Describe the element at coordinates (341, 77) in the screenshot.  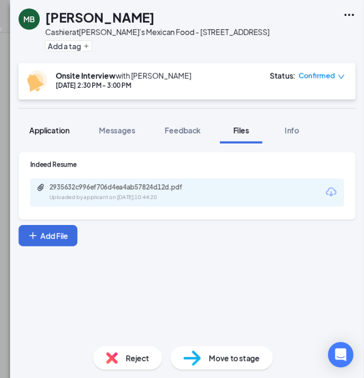
I see `span: down` at that location.